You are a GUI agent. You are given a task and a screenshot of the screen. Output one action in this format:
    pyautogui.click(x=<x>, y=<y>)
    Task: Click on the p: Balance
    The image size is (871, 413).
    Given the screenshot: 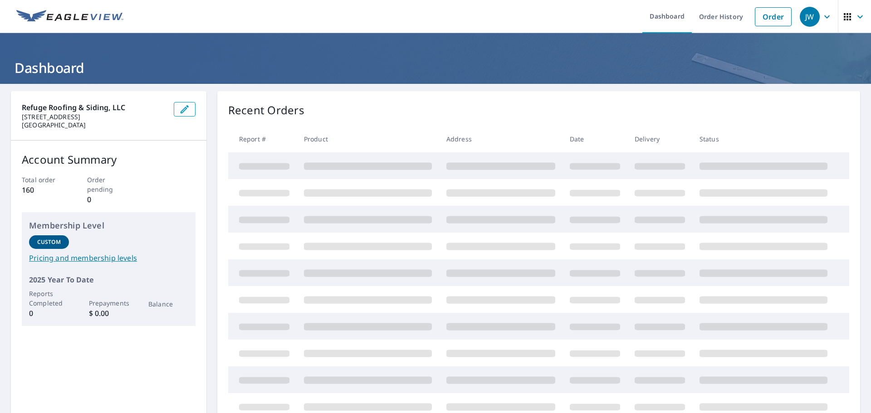 What is the action you would take?
    pyautogui.click(x=168, y=304)
    